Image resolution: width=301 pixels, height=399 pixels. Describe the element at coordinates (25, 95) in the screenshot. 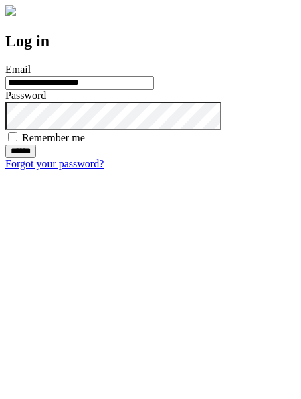

I see `label: Password` at that location.